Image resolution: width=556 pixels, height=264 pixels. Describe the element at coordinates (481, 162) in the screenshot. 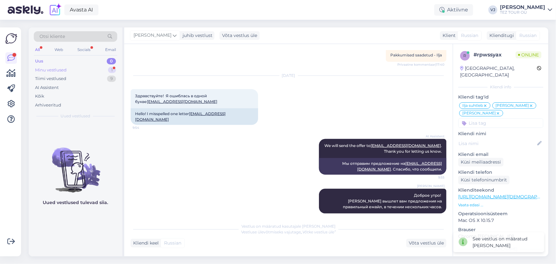

I see `div: Küsi meiliaadressi` at that location.